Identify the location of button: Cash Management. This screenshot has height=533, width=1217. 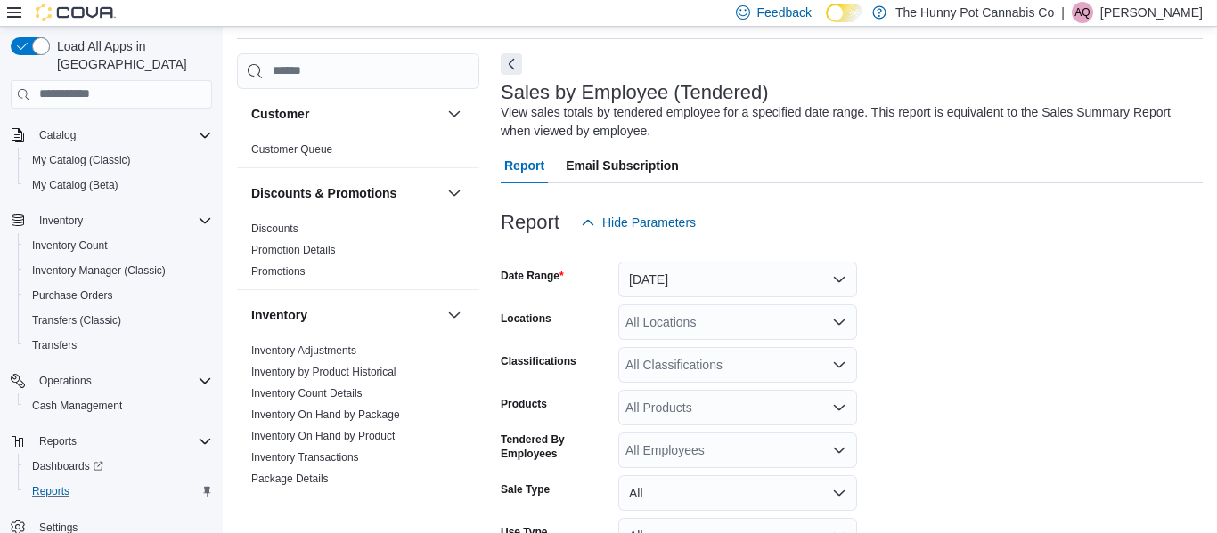
(118, 406).